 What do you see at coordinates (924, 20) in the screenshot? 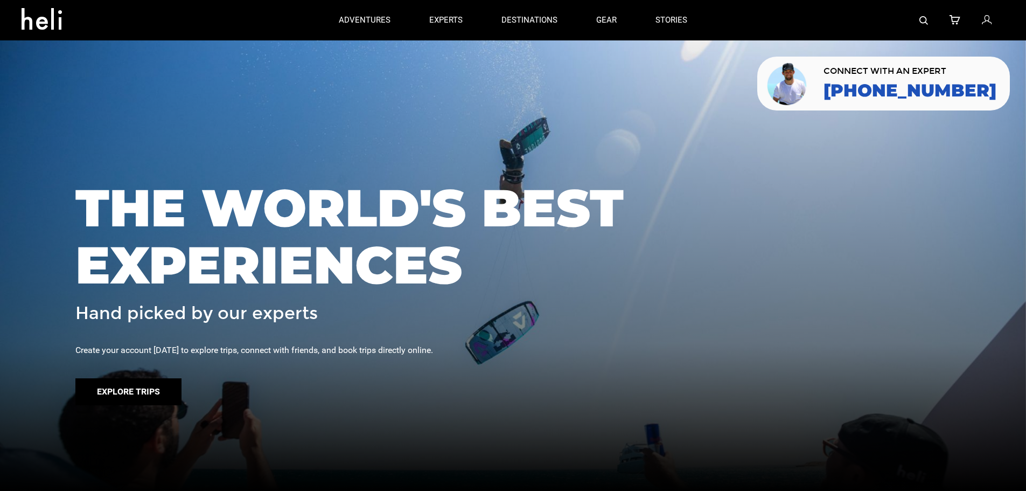
I see `img: search-bar-icon.svg` at bounding box center [924, 20].